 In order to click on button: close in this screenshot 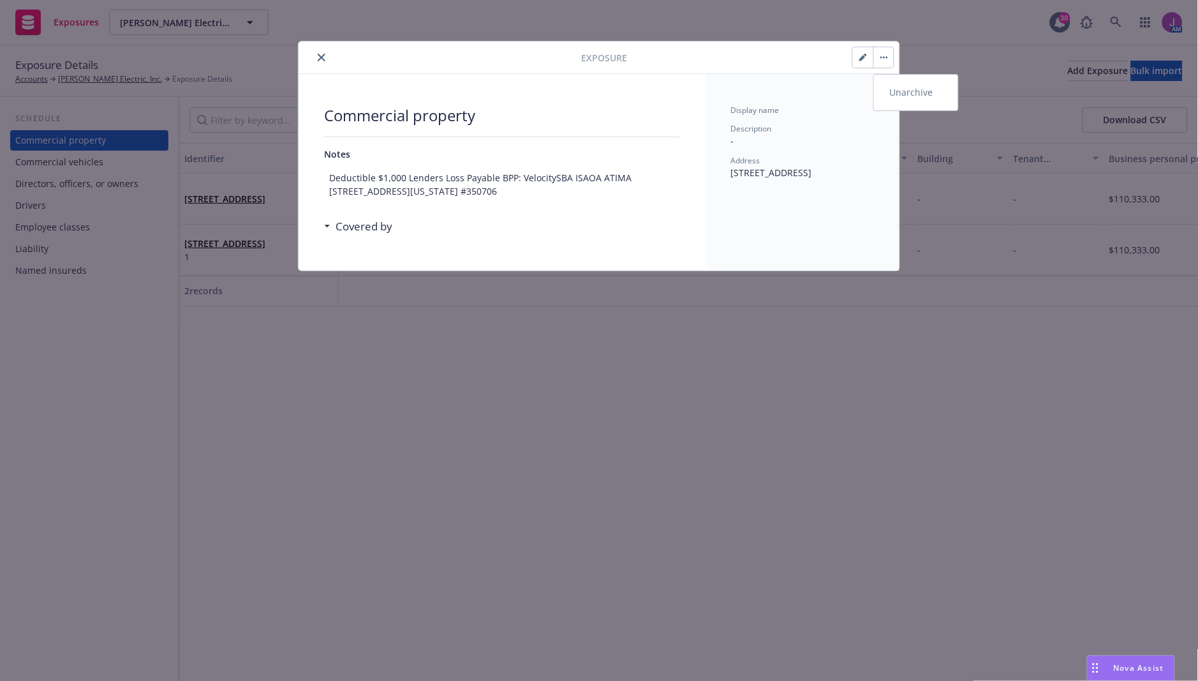, I will do `click(322, 57)`.